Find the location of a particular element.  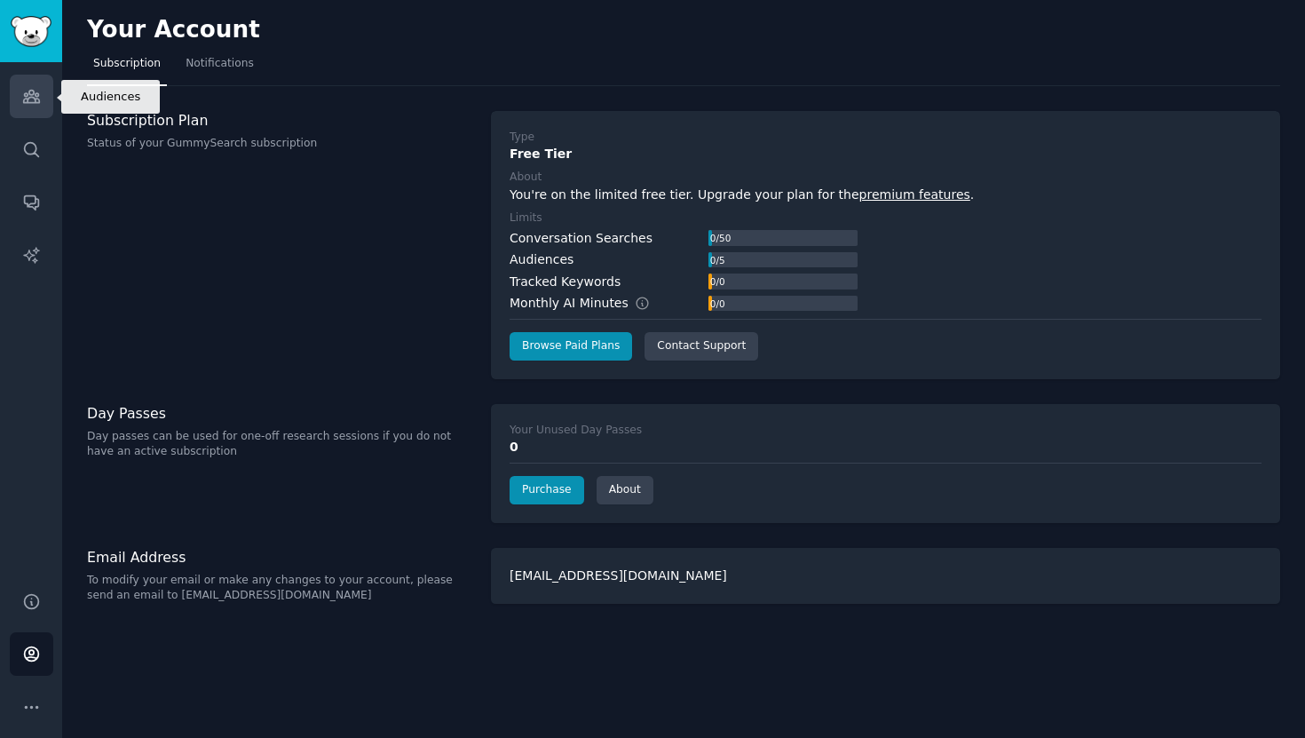

a: Browse Paid Plans is located at coordinates (571, 346).